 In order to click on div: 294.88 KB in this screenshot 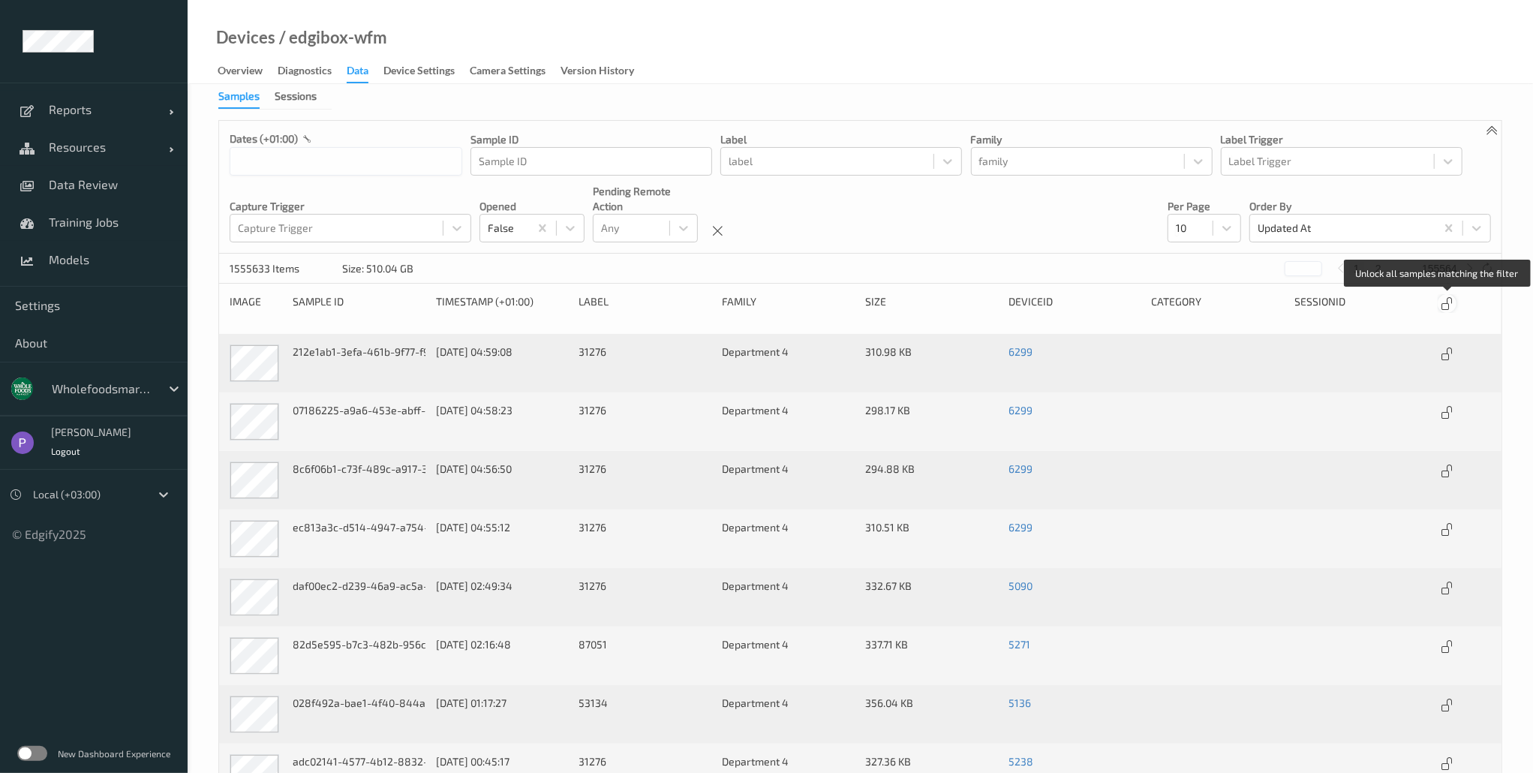, I will do `click(931, 480)`.